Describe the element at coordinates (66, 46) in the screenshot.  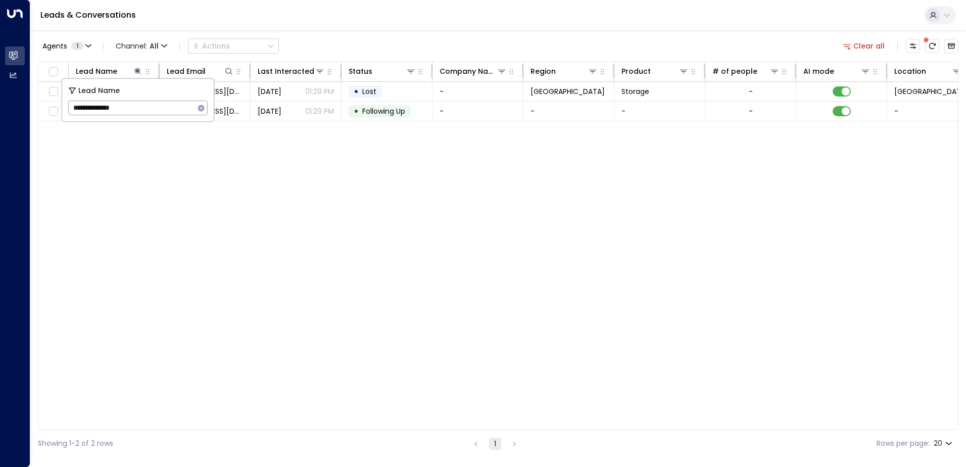
I see `button: Agents1` at that location.